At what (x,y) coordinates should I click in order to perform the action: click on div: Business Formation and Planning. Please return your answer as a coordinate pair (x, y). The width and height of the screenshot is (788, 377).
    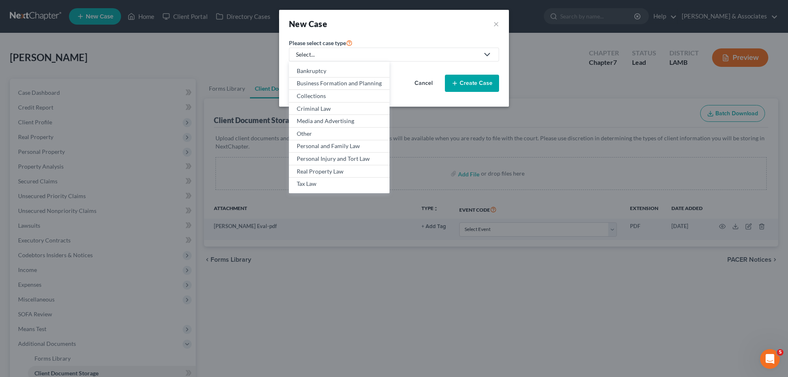
    Looking at the image, I should click on (339, 83).